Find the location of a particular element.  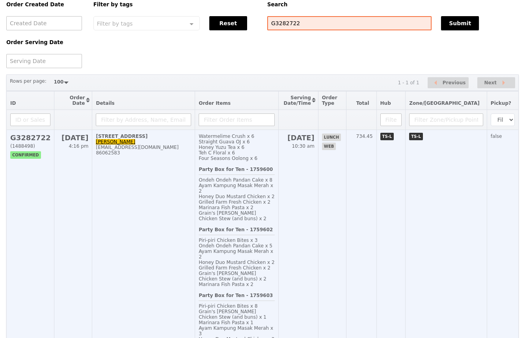

div: Straight Guava OJ x 6 is located at coordinates (236, 142).